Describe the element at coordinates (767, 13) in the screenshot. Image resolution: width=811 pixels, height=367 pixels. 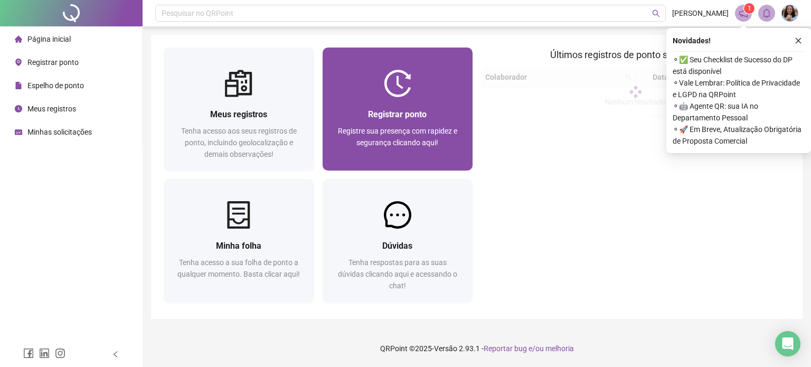
I see `span: bell` at that location.